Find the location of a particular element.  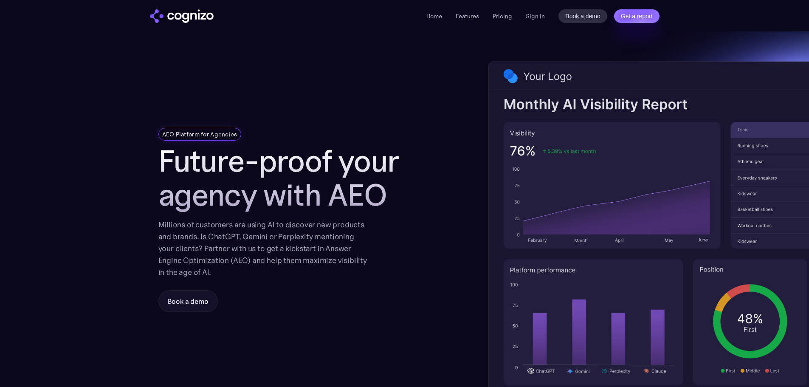

a: Features is located at coordinates (467, 16).